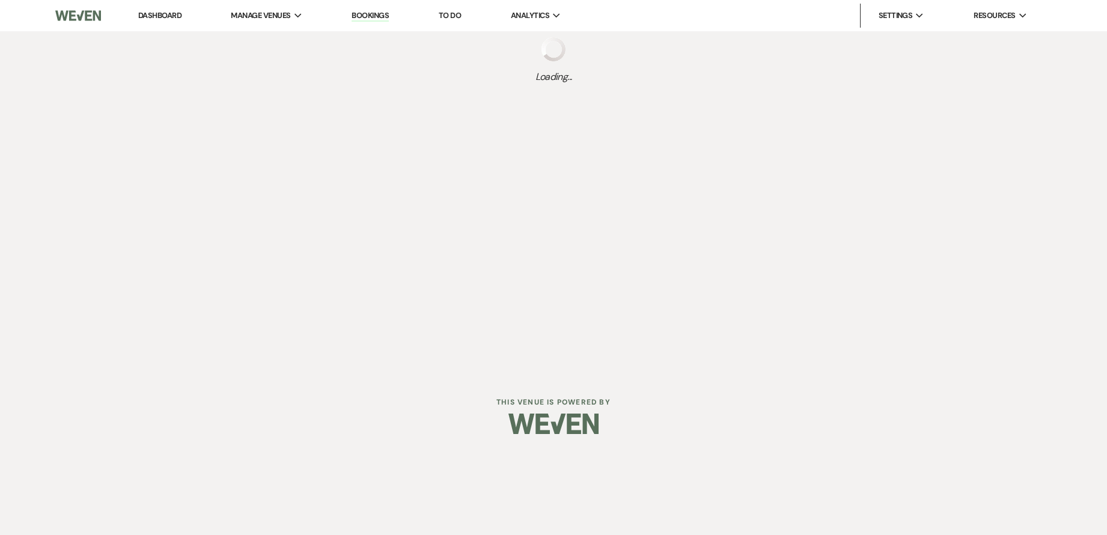 This screenshot has height=535, width=1107. Describe the element at coordinates (896, 16) in the screenshot. I see `span: Settings` at that location.